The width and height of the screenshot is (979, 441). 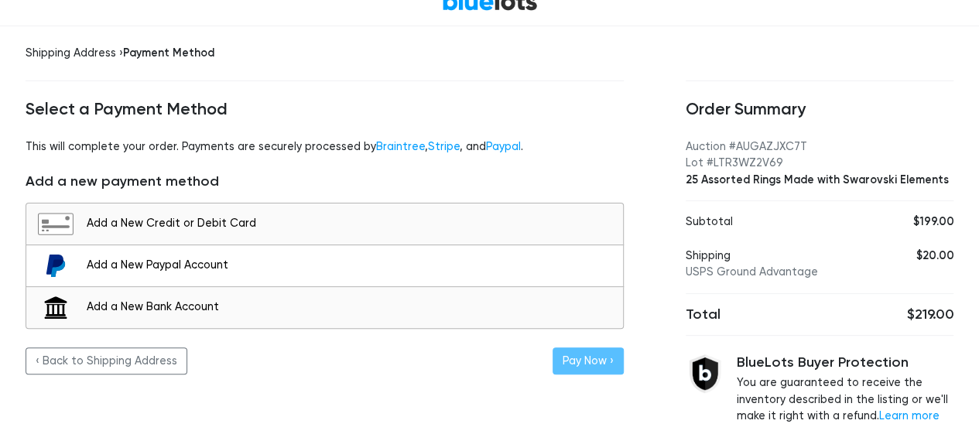 I want to click on a: ‹ Back to Shipping Address, so click(x=106, y=361).